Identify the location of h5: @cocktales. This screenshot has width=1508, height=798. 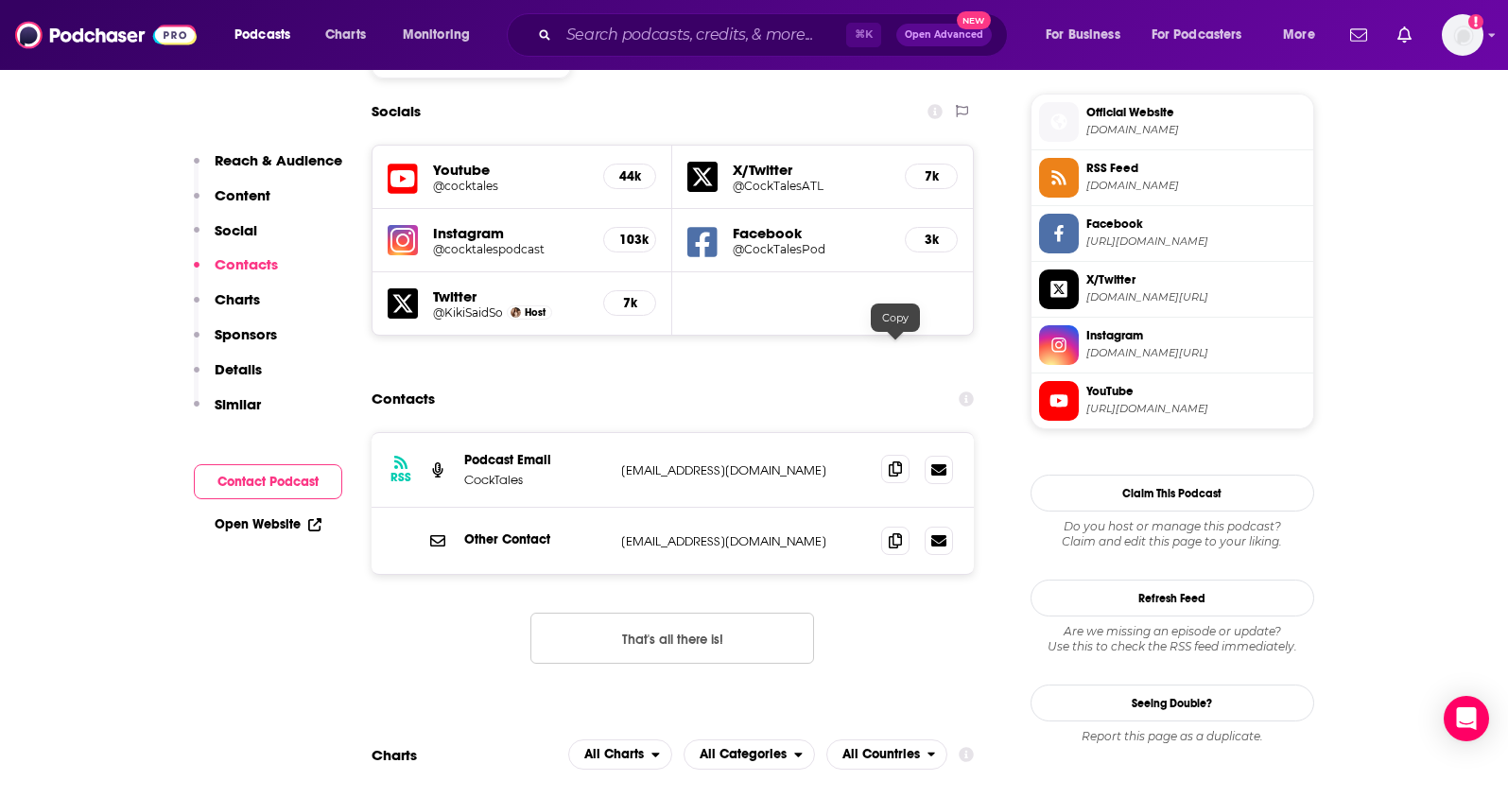
(511, 185).